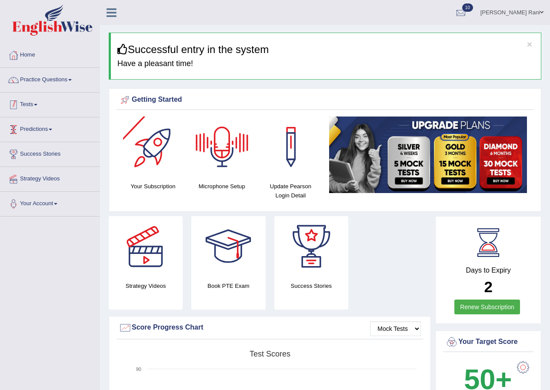  I want to click on h4: Have a pleasant time!, so click(326, 64).